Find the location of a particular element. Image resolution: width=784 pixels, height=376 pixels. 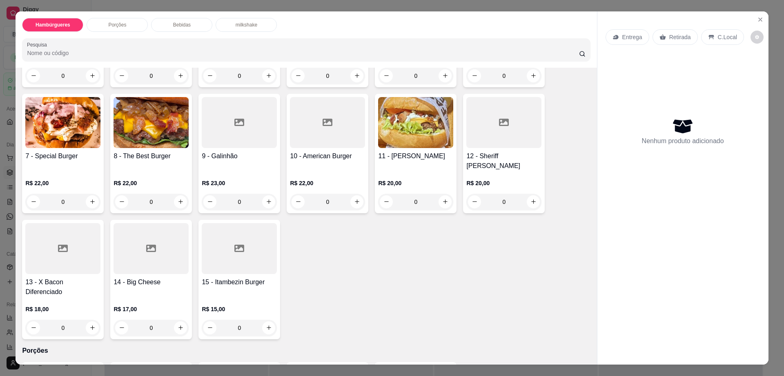

p: R$ 17,00 is located at coordinates (151, 309).